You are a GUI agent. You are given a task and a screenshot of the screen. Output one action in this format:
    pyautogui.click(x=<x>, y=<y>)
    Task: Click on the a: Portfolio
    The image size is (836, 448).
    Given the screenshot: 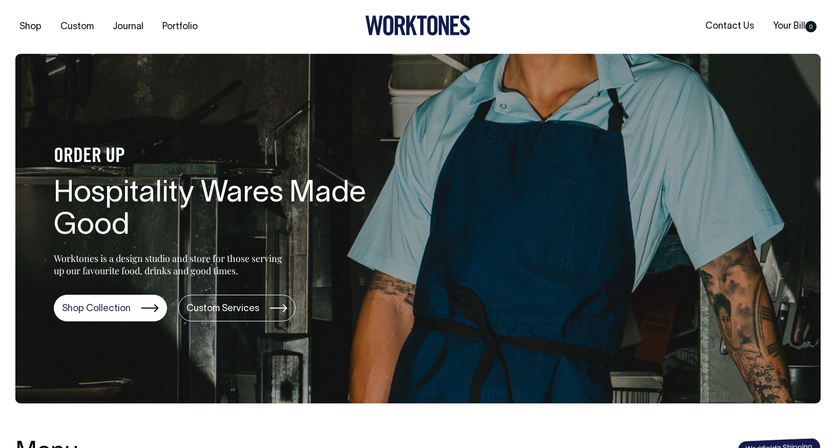 What is the action you would take?
    pyautogui.click(x=180, y=27)
    